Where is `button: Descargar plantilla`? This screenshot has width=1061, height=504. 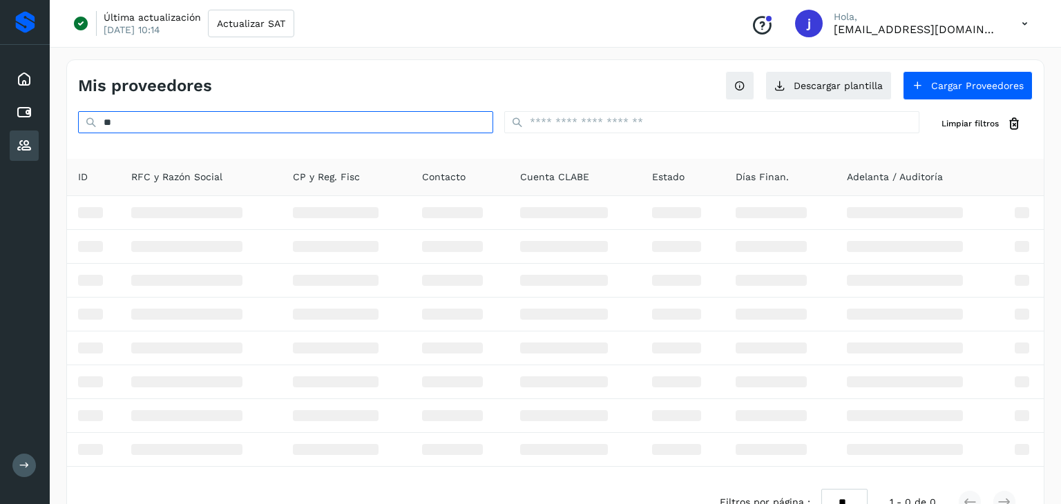 button: Descargar plantilla is located at coordinates (828, 86).